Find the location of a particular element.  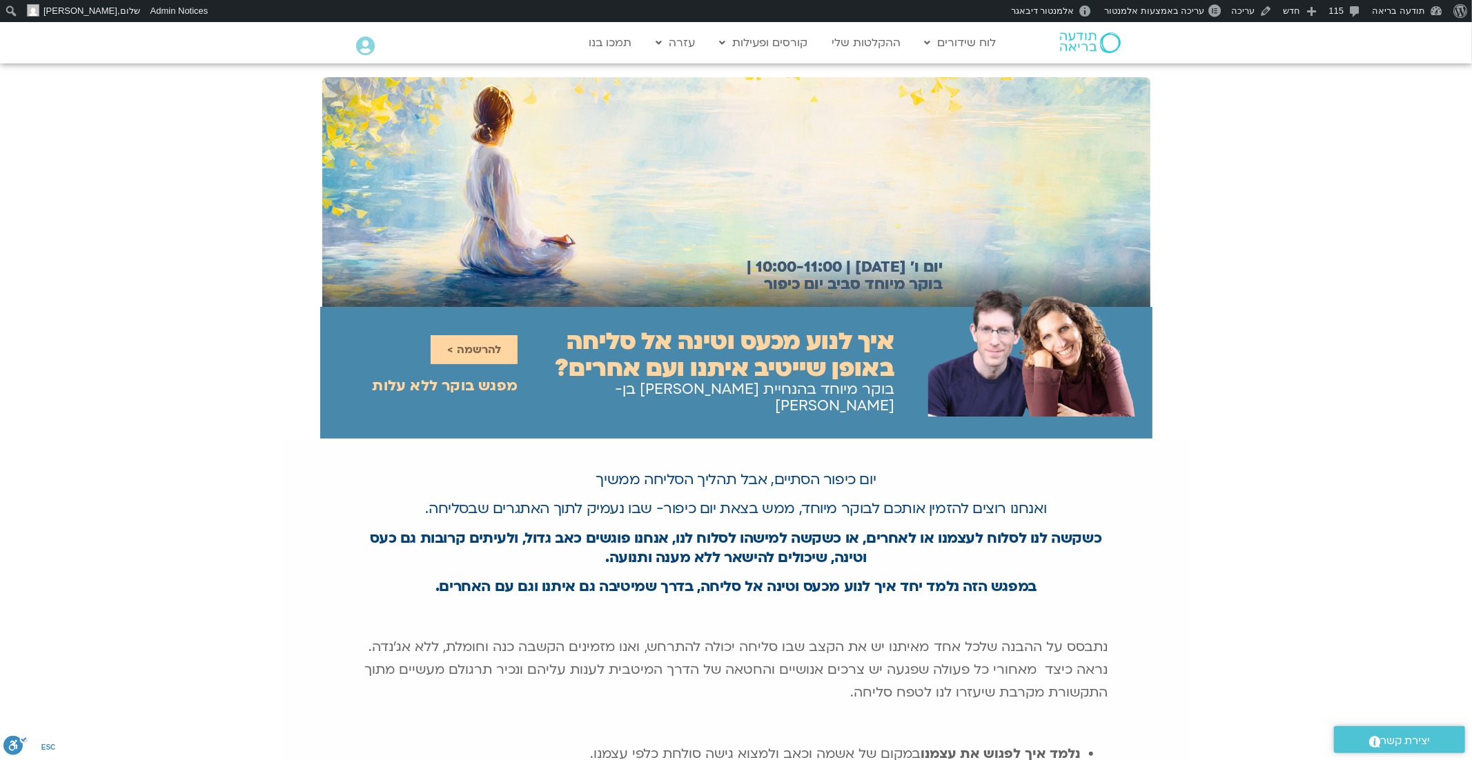

p: ואנחנו רוצים להזמין אותכם לבוקר מיוחד, ממש בצאת יום כיפור- שבו נעמיק לתוך האתגרים שבסליחה. is located at coordinates (736, 509).